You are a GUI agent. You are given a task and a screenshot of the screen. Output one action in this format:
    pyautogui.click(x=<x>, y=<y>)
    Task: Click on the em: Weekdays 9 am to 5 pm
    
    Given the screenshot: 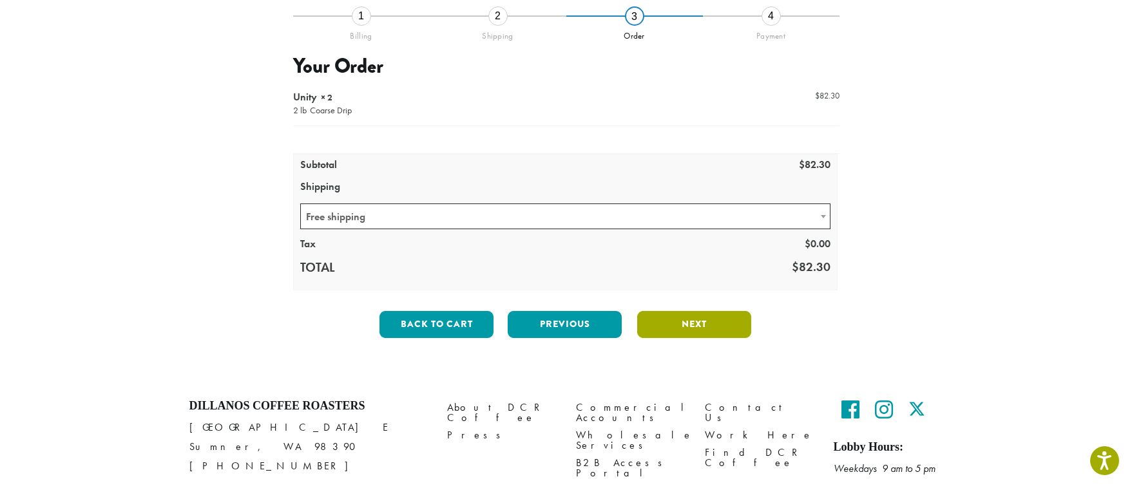 What is the action you would take?
    pyautogui.click(x=884, y=468)
    